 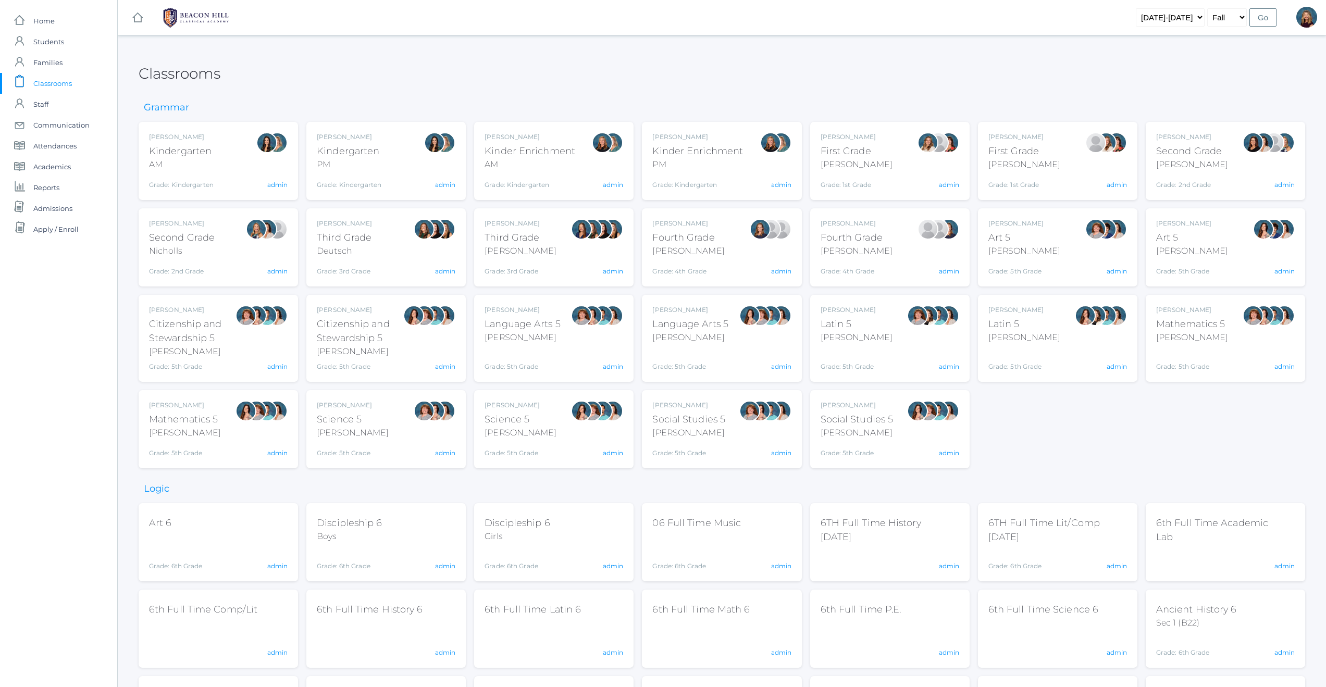 I want to click on div: Nicholls, so click(x=182, y=251).